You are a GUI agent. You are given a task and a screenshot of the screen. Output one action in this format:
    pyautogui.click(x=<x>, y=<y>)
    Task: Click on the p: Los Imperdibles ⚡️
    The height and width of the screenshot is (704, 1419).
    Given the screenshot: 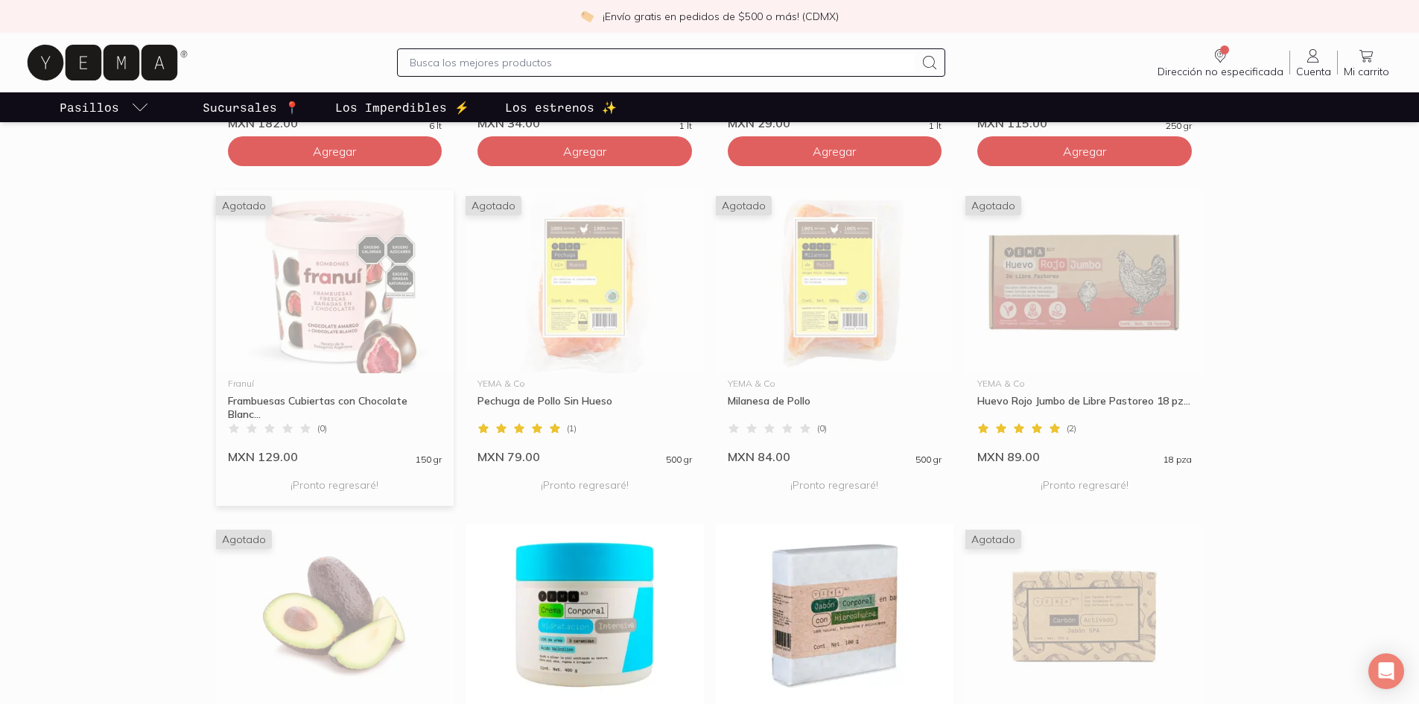 What is the action you would take?
    pyautogui.click(x=402, y=107)
    